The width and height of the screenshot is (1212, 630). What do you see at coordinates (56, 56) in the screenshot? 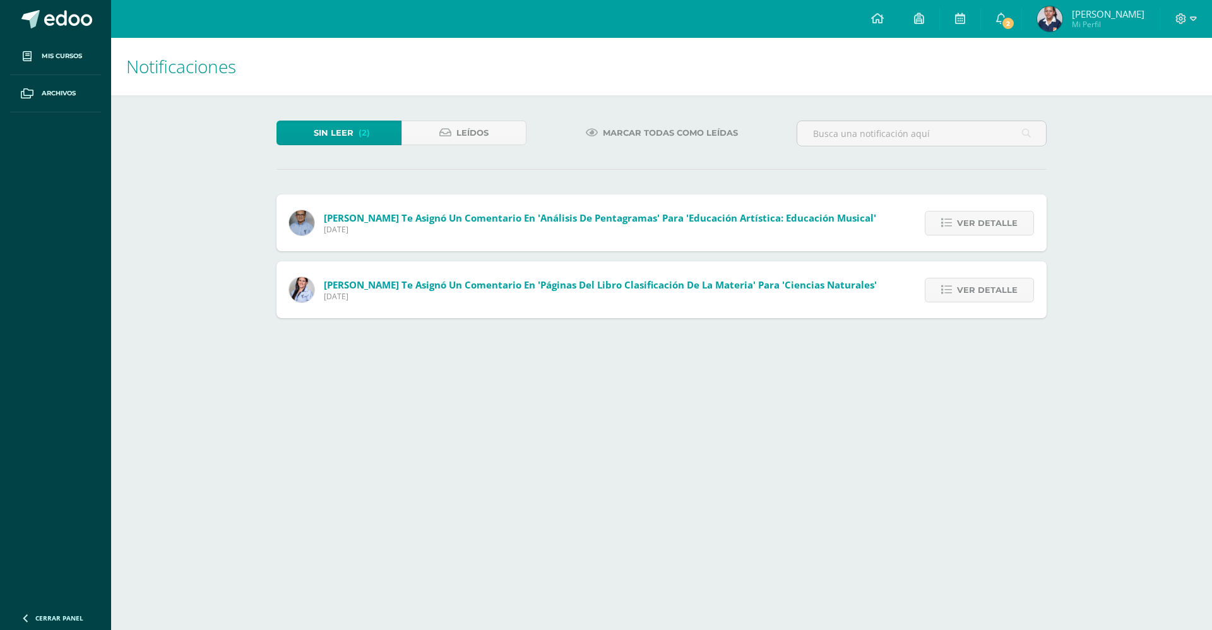
I see `a: Mis cursos` at bounding box center [56, 56].